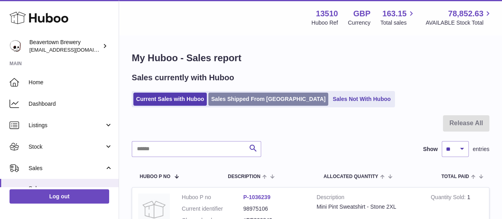 The height and width of the screenshot is (219, 502). Describe the element at coordinates (394, 13) in the screenshot. I see `span: 163.15` at that location.